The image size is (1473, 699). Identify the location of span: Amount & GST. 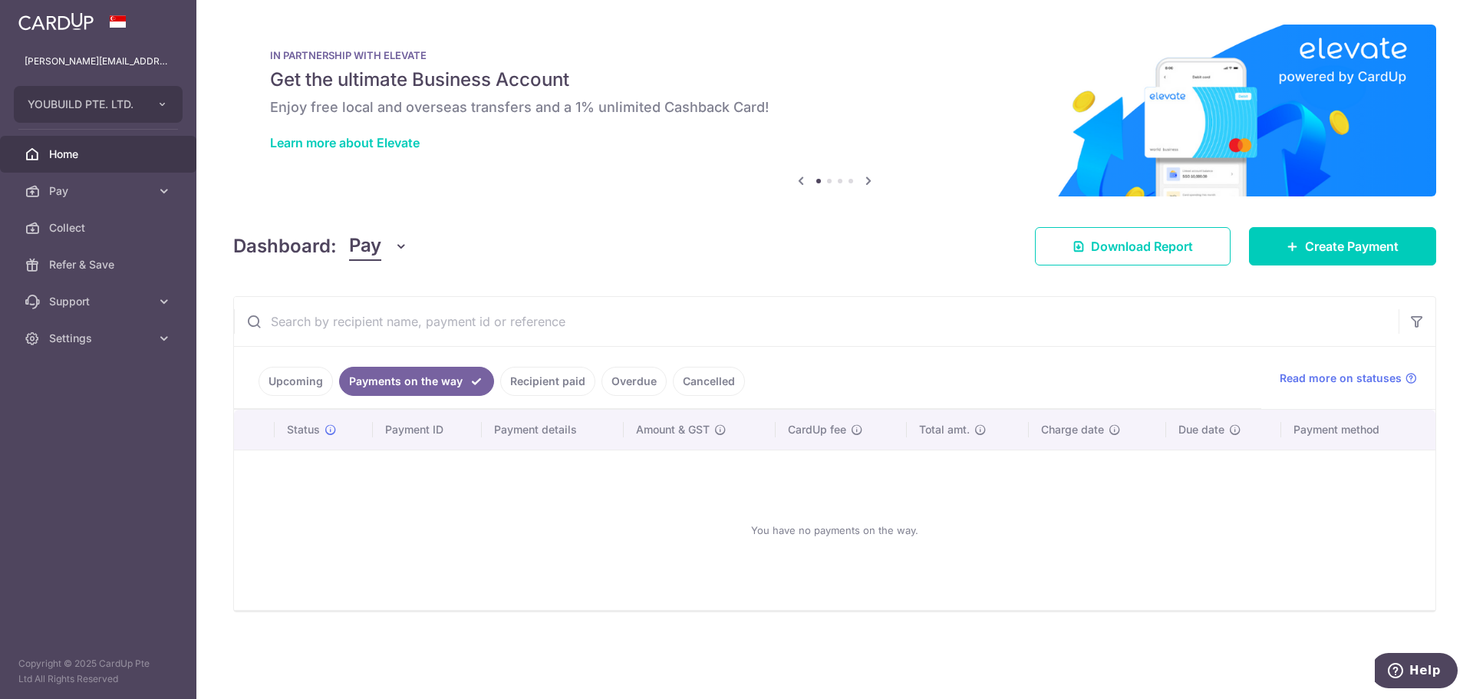
(673, 430).